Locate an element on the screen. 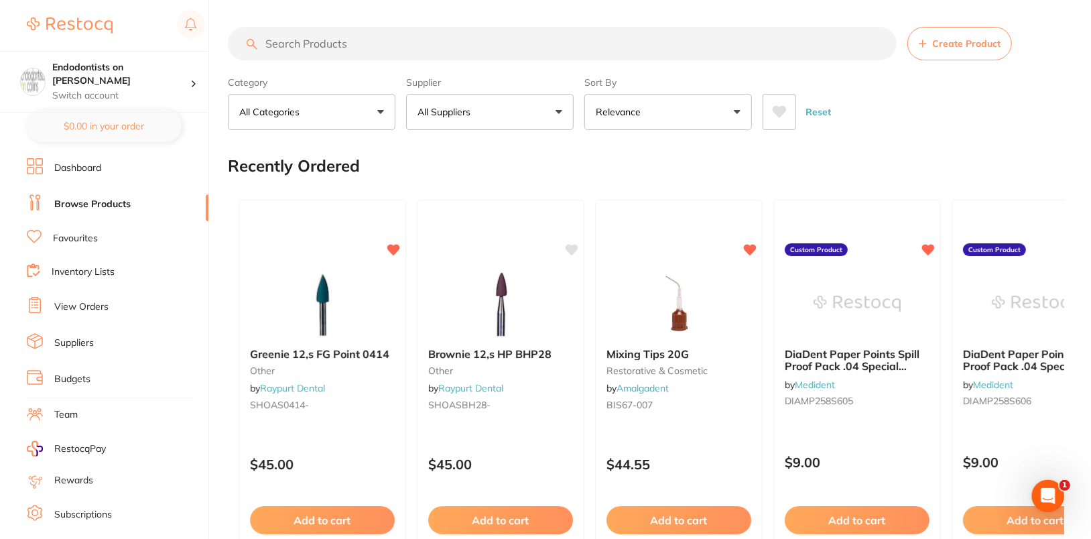 This screenshot has height=539, width=1091. b: Mixing Tips 20G is located at coordinates (679, 354).